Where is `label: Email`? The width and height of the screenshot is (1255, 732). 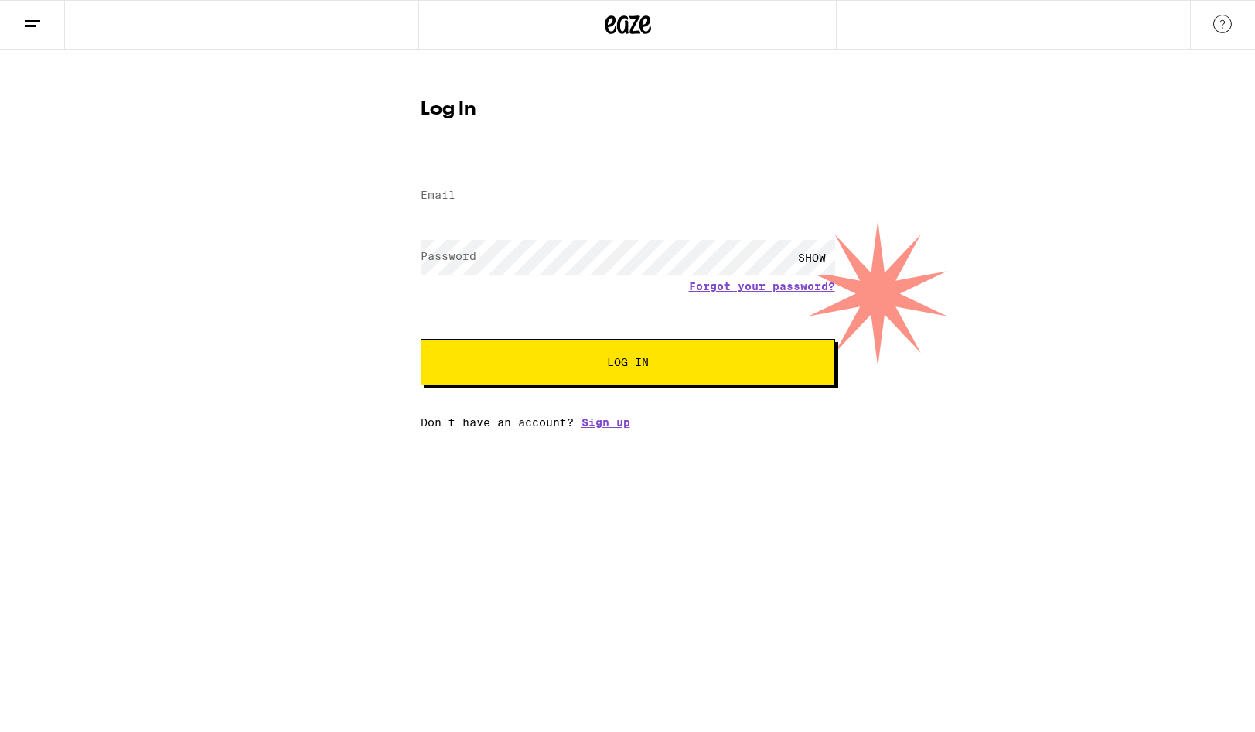
label: Email is located at coordinates (438, 195).